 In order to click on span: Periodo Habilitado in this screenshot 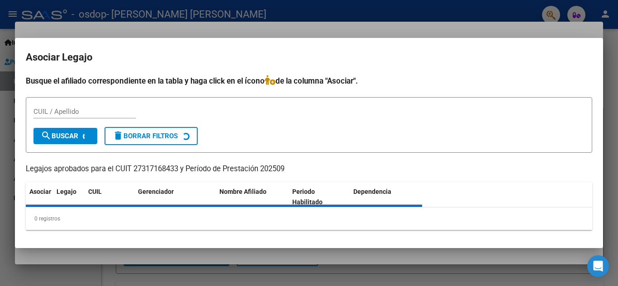, I will do `click(307, 197)`.